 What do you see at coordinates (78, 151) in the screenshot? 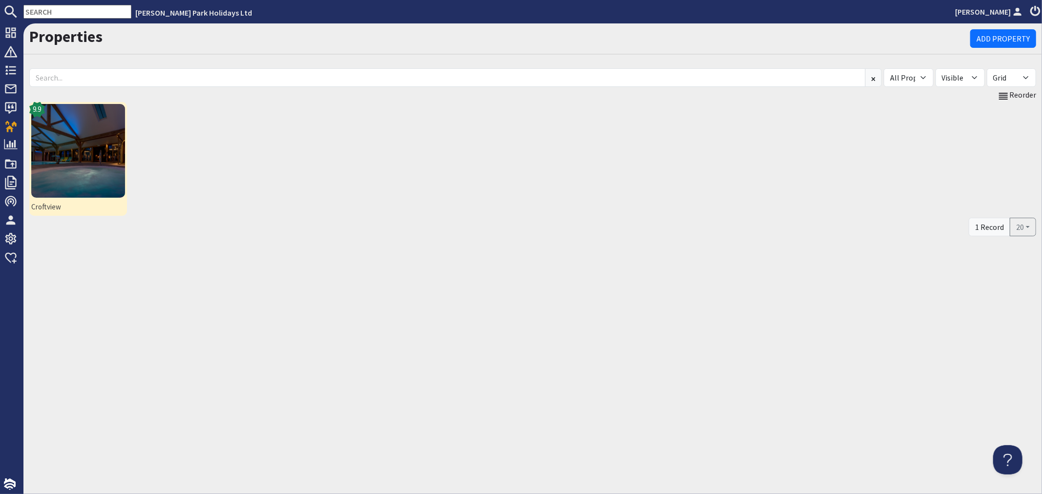
I see `img: Croftview's icon` at bounding box center [78, 151].